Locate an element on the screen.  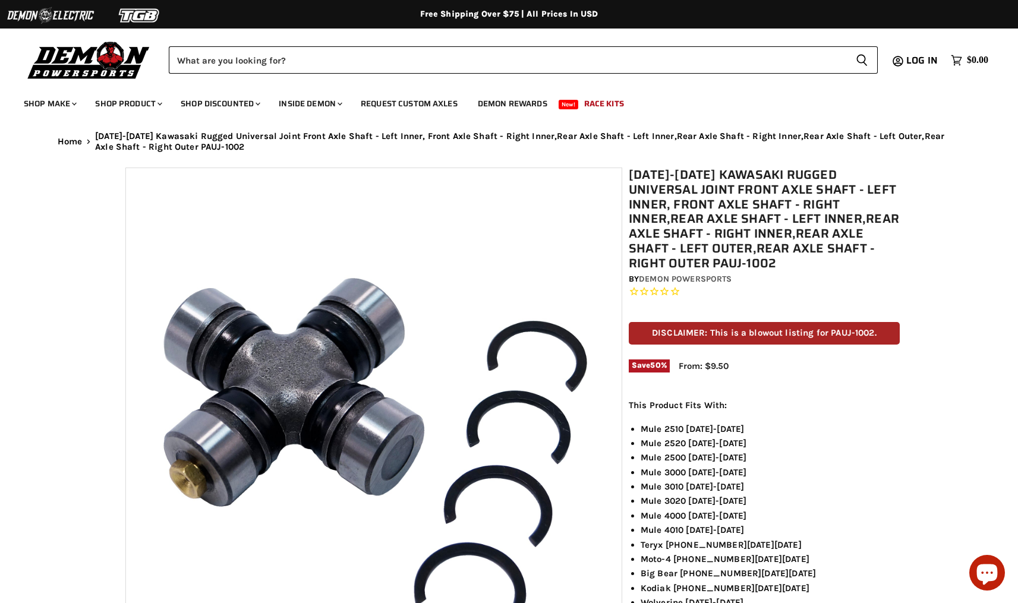
span: $0.00 is located at coordinates (978, 60).